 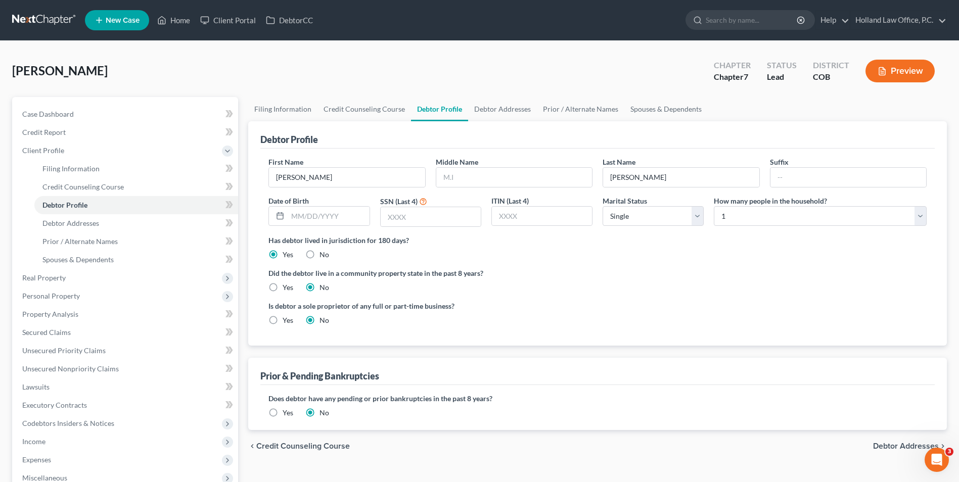 What do you see at coordinates (782, 65) in the screenshot?
I see `div: Status` at bounding box center [782, 65].